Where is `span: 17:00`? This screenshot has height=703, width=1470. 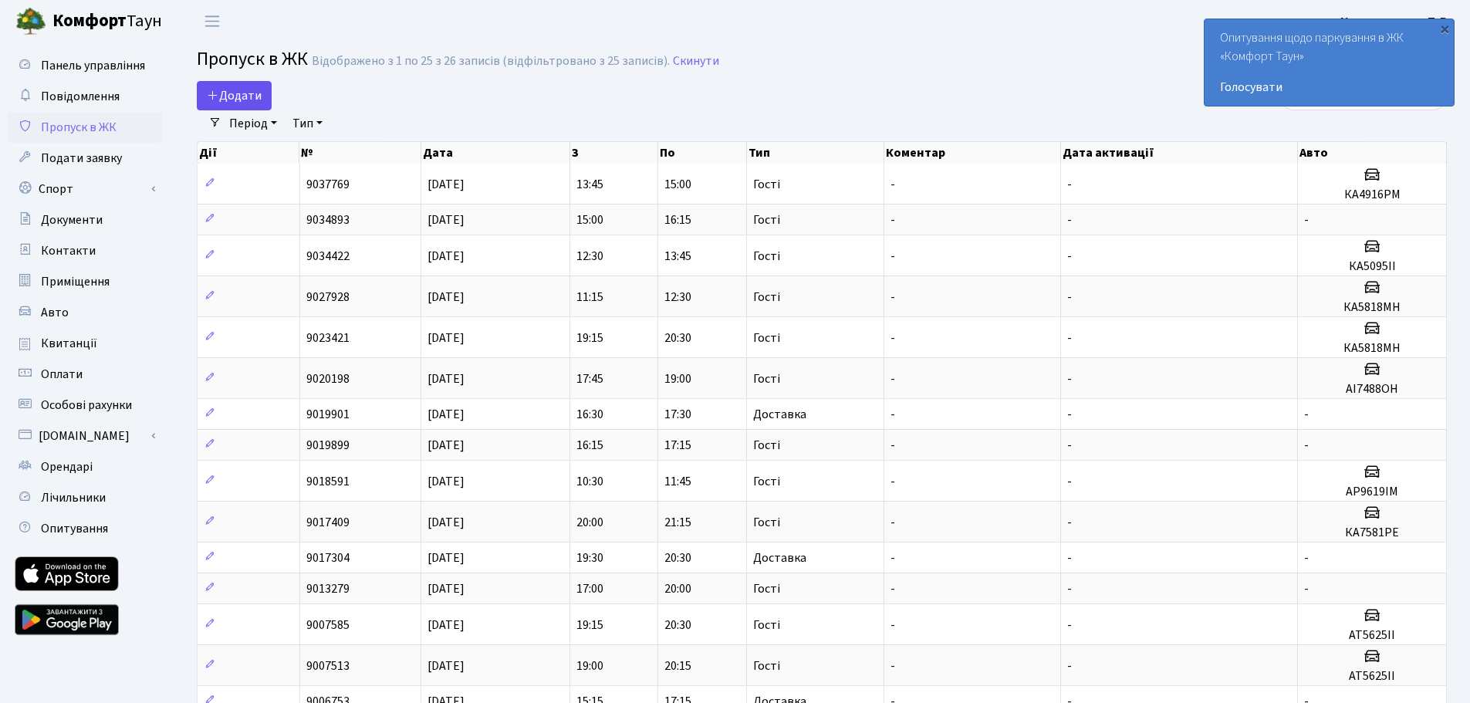 span: 17:00 is located at coordinates (589, 589).